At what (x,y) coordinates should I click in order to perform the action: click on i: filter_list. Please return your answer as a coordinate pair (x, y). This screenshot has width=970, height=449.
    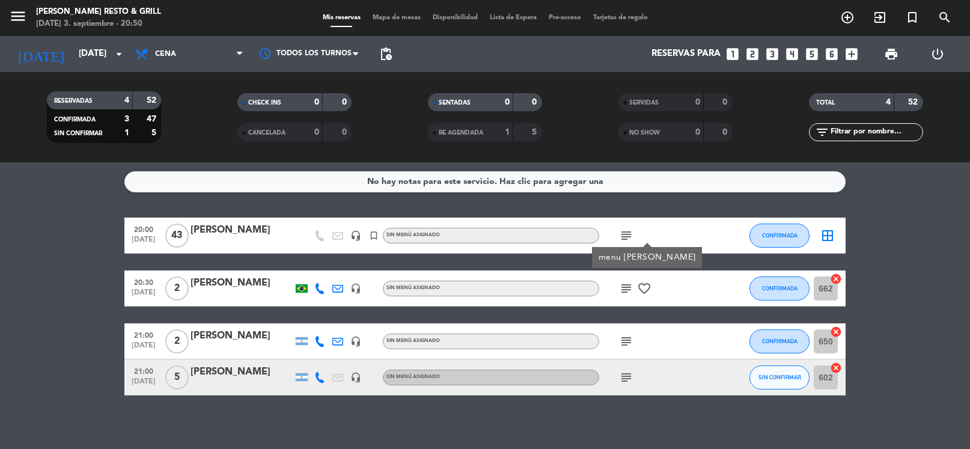
    Looking at the image, I should click on (822, 132).